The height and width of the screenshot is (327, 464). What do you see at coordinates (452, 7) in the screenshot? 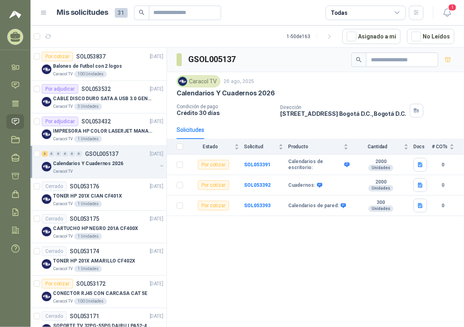
I see `span: 1` at bounding box center [452, 7].